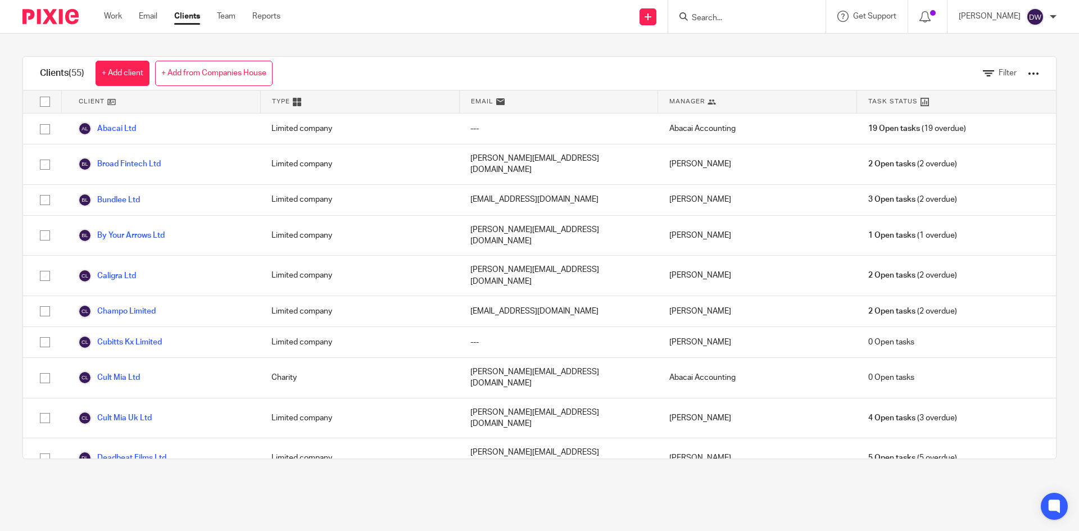 Image resolution: width=1079 pixels, height=531 pixels. What do you see at coordinates (875, 16) in the screenshot?
I see `span: Get Support` at bounding box center [875, 16].